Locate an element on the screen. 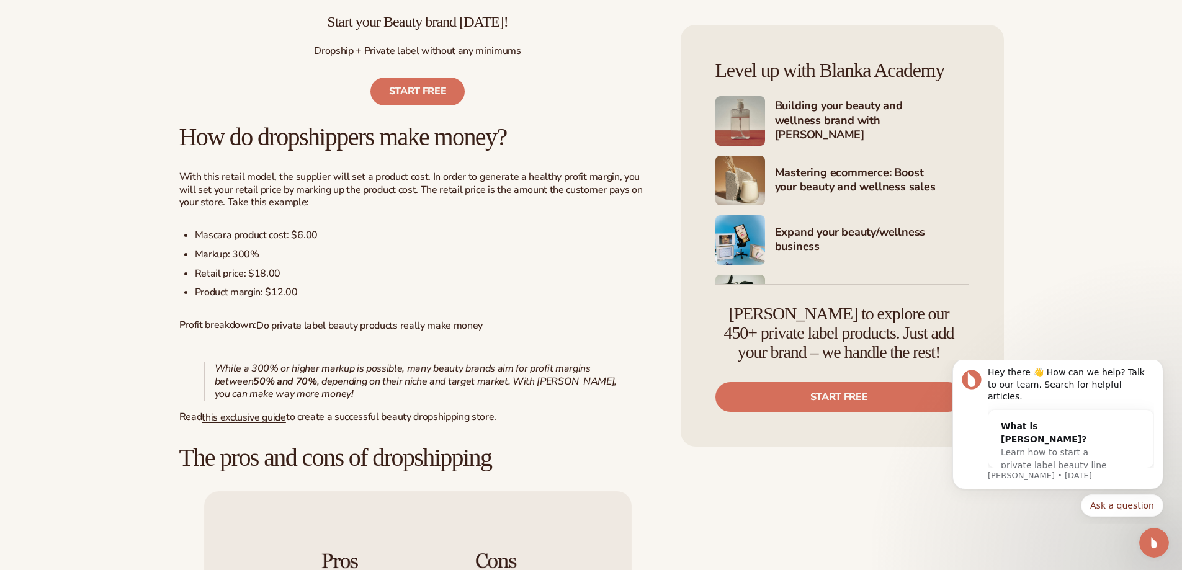 This screenshot has height=570, width=1182. h4: Mastering ecommerce: Boost your beauty and wellness sales is located at coordinates (871, 180).